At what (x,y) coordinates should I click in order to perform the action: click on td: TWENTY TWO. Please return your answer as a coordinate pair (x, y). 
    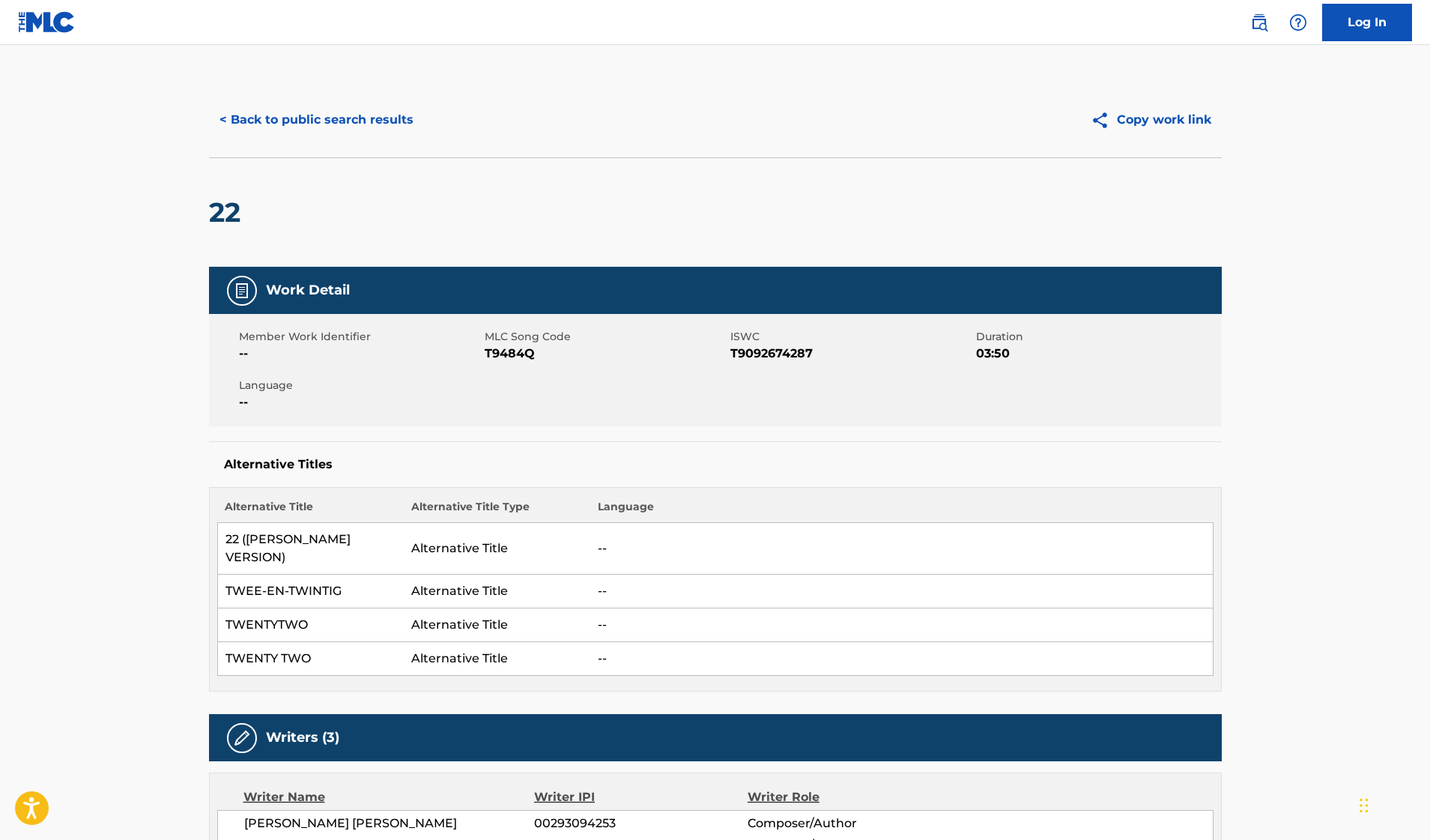
    Looking at the image, I should click on (310, 659).